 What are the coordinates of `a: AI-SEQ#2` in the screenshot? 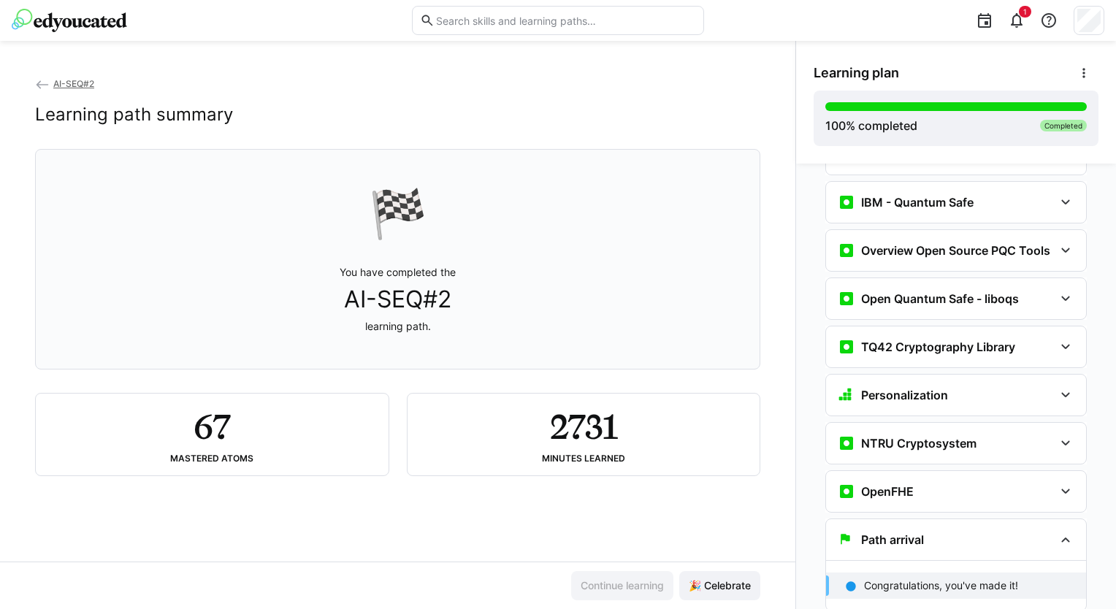 It's located at (64, 83).